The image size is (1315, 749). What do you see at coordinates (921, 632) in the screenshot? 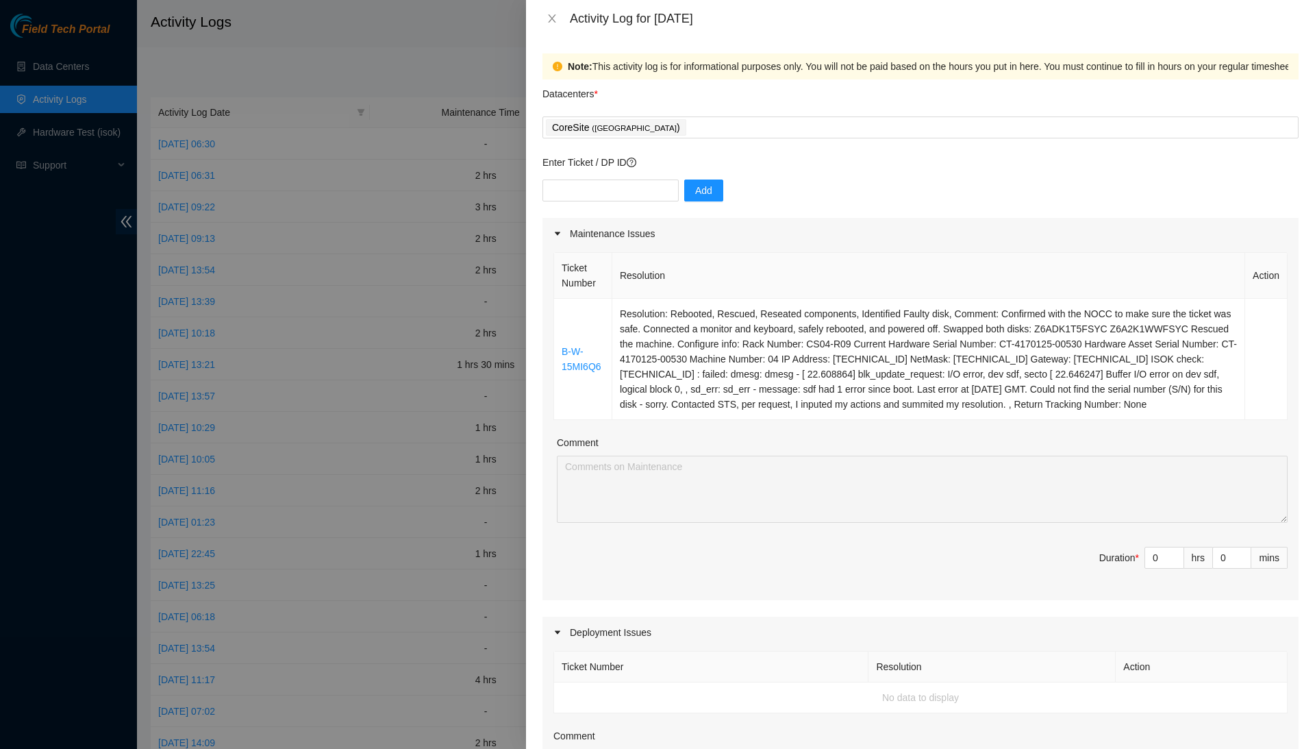
I see `div: Deployment Issues` at bounding box center [921, 632].